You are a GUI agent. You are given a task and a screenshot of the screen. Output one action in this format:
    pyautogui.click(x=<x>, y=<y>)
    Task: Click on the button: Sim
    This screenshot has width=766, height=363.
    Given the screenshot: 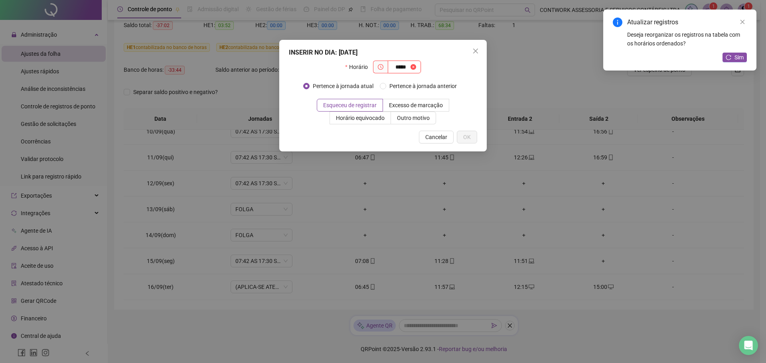 What is the action you would take?
    pyautogui.click(x=734, y=57)
    